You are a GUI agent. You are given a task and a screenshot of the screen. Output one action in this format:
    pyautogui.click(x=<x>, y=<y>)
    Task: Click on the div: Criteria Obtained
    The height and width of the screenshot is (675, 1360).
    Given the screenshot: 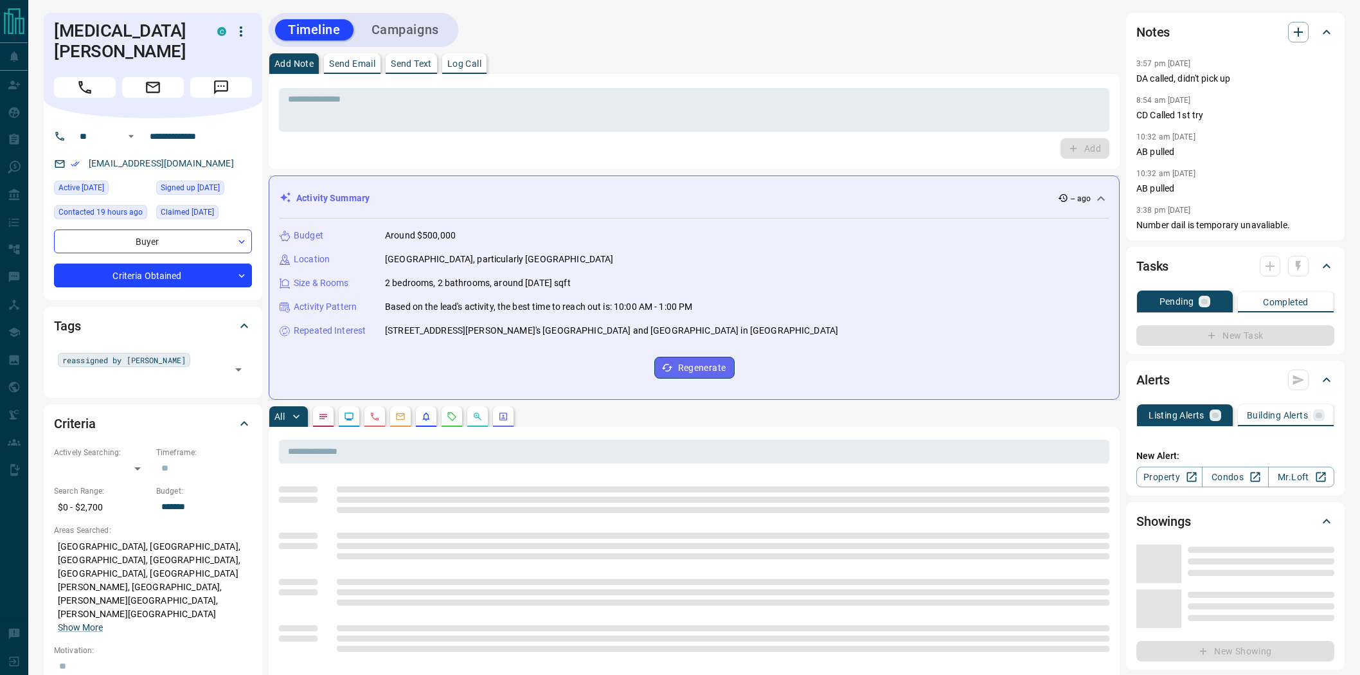 What is the action you would take?
    pyautogui.click(x=153, y=275)
    